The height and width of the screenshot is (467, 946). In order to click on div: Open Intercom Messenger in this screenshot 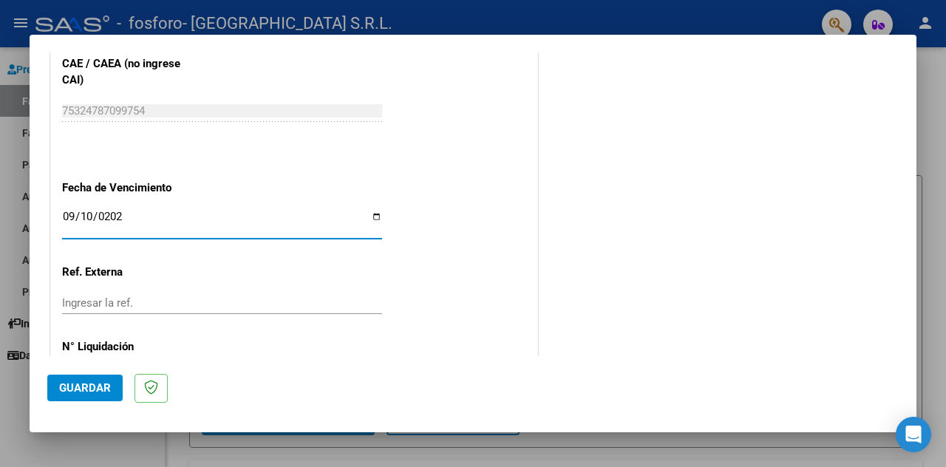, I will do `click(913, 434)`.